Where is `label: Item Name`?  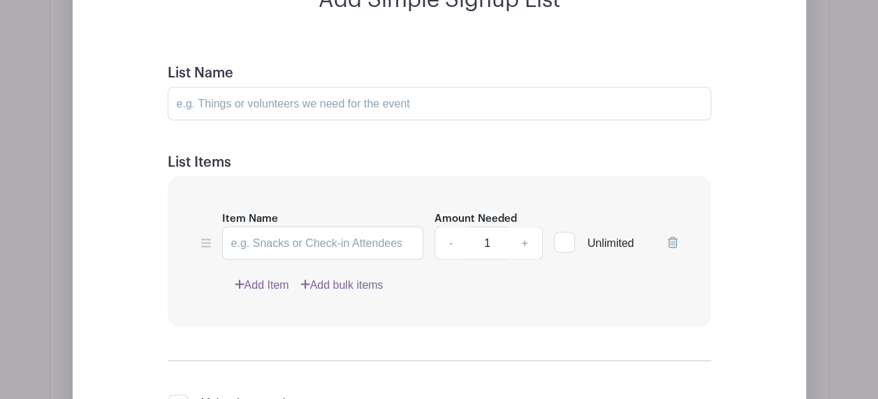
label: Item Name is located at coordinates (250, 219).